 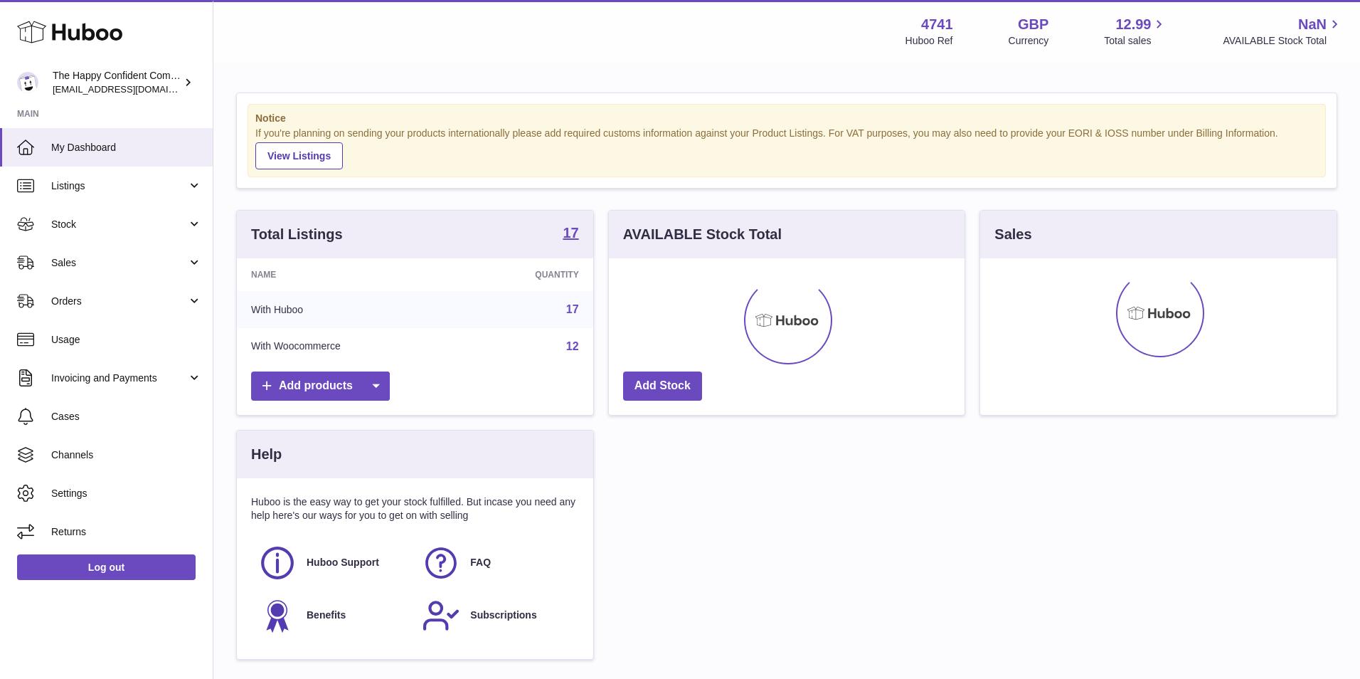 I want to click on a: 12.99 Total sales, so click(x=1136, y=31).